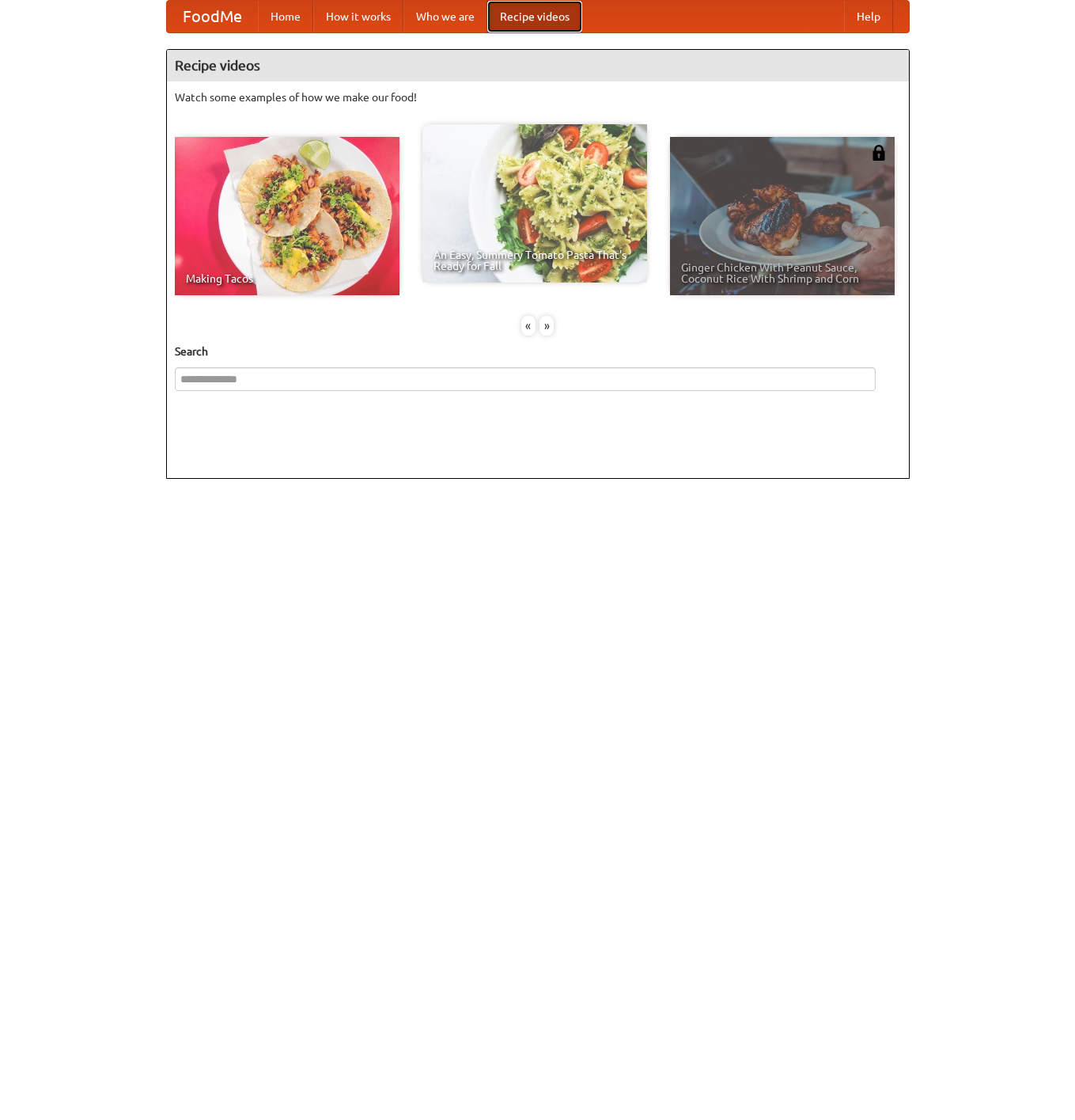 The image size is (1075, 1120). Describe the element at coordinates (538, 351) in the screenshot. I see `h5: Search` at that location.